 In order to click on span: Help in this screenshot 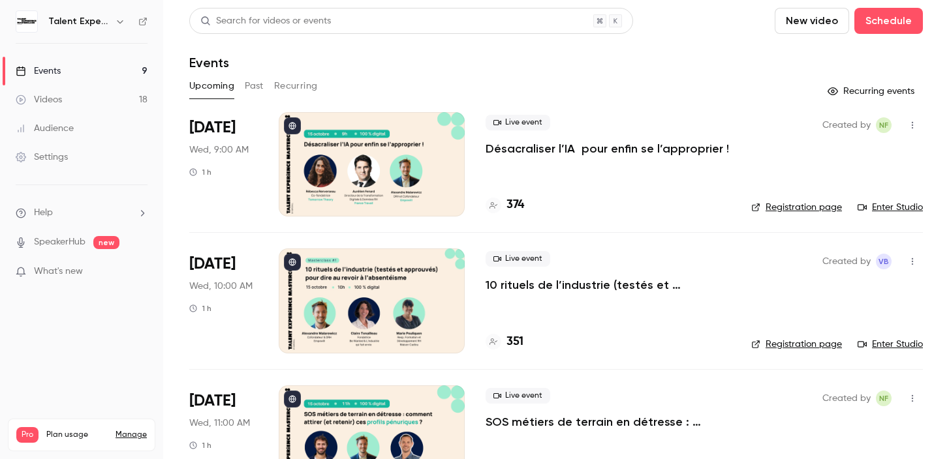, I will do `click(43, 213)`.